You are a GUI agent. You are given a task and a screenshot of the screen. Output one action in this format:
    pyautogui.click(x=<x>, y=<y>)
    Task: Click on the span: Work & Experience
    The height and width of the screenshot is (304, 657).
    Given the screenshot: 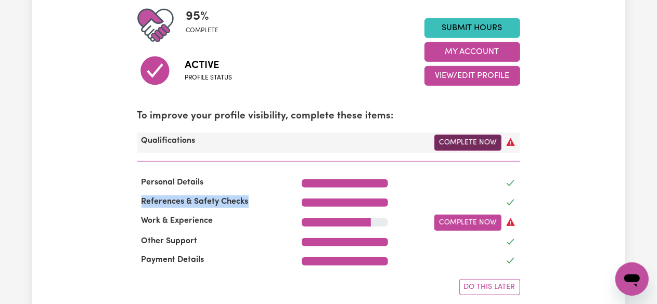 What is the action you would take?
    pyautogui.click(x=177, y=221)
    